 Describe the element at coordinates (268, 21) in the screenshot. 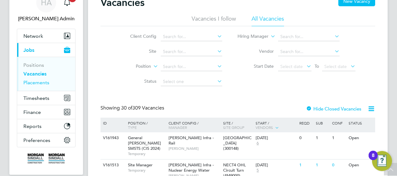

I see `li: All Vacancies` at that location.